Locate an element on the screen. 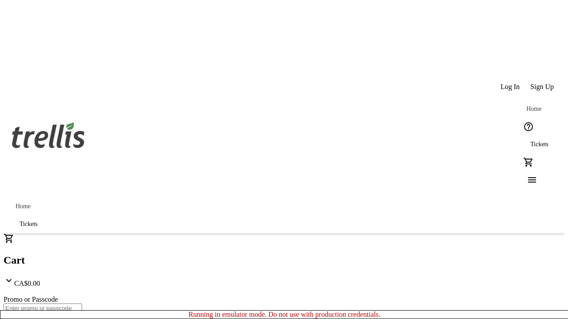 Image resolution: width=568 pixels, height=319 pixels. h2: Cart is located at coordinates (284, 260).